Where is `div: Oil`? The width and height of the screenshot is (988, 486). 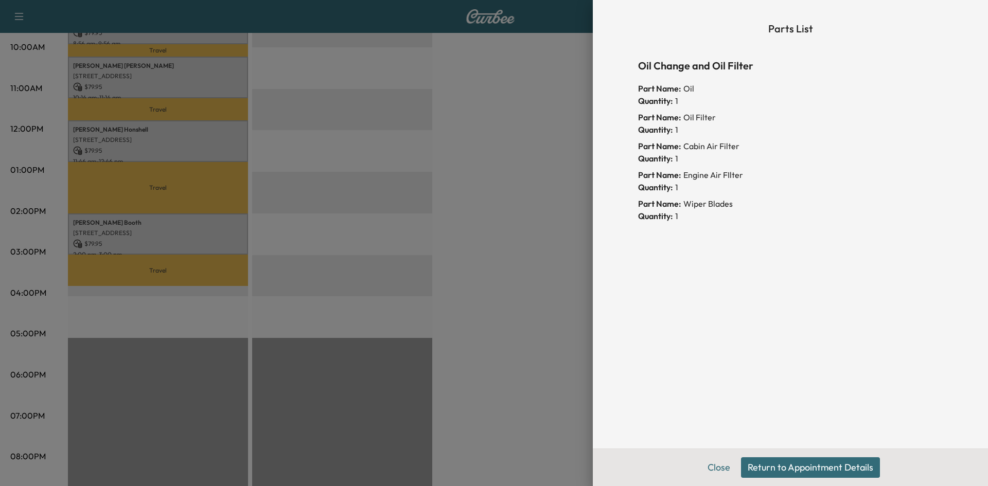
div: Oil is located at coordinates (790, 89).